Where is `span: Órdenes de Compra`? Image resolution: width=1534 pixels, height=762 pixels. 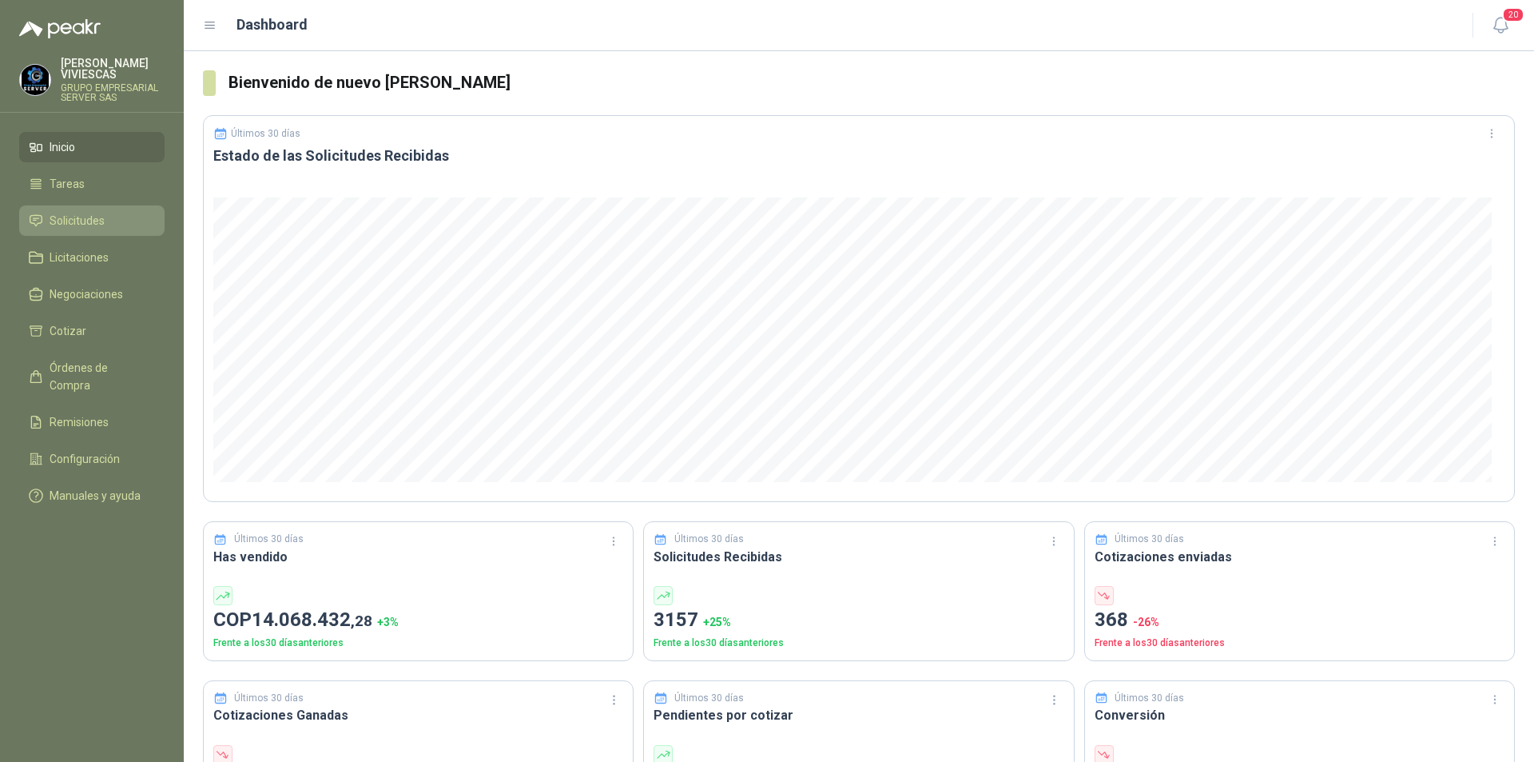 span: Órdenes de Compra is located at coordinates (99, 376).